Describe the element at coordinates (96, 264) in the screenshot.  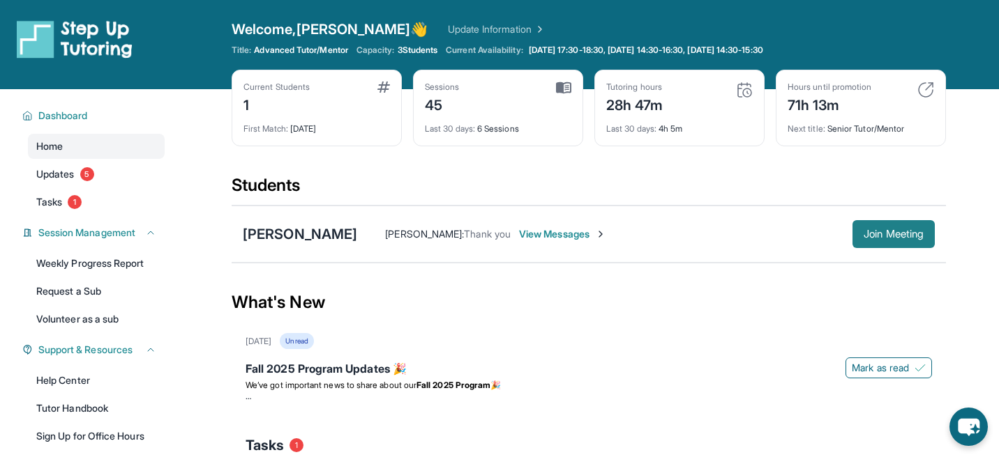
I see `a: Weekly Progress Report` at that location.